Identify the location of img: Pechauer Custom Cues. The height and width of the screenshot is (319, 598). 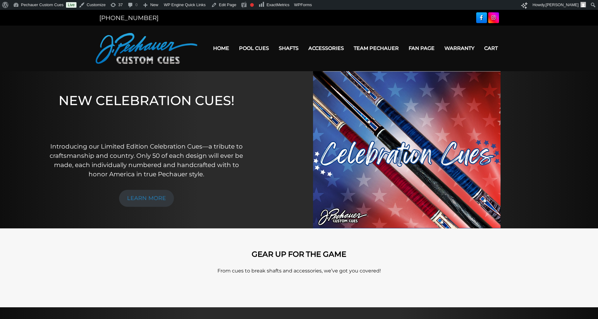
(147, 48).